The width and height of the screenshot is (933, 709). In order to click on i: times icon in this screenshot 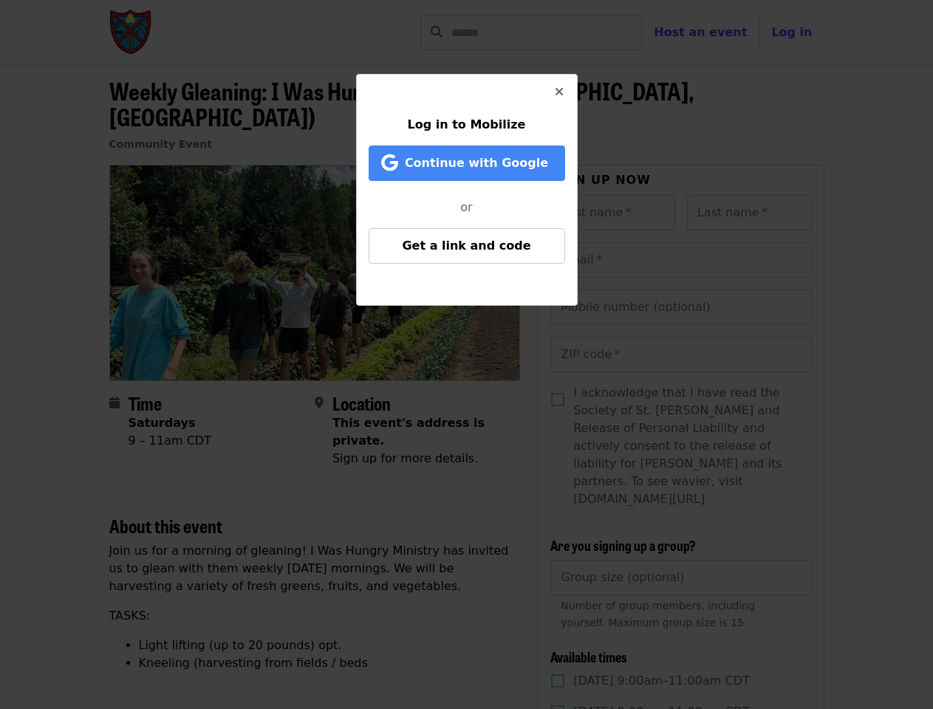, I will do `click(559, 92)`.